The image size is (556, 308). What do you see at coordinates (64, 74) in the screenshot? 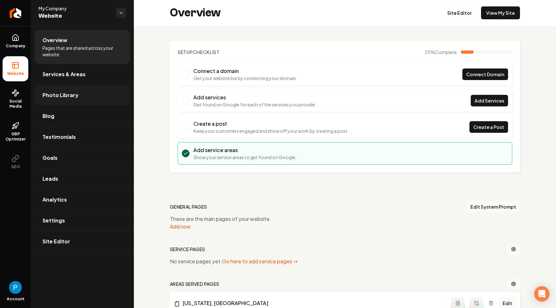
I see `span: Services & Areas` at bounding box center [64, 74].